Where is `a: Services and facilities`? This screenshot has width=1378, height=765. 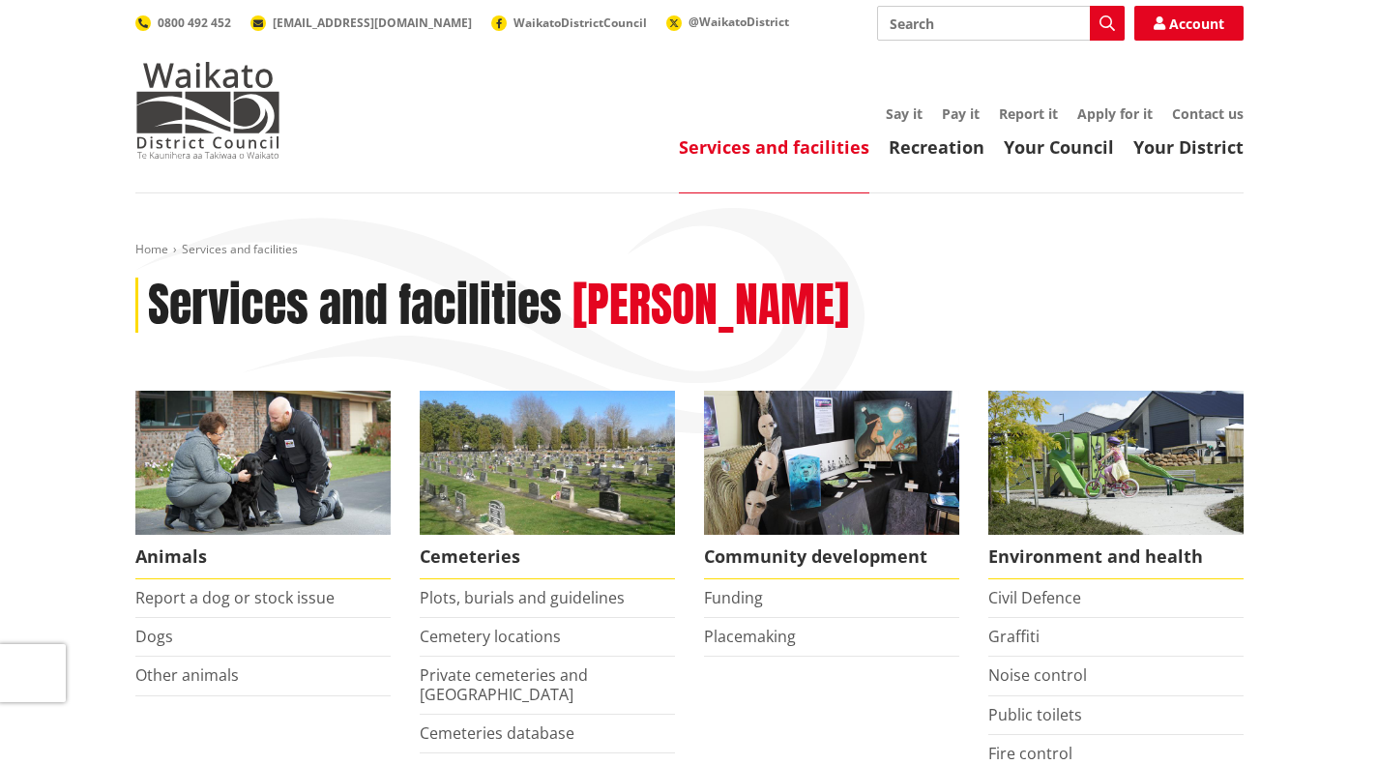 a: Services and facilities is located at coordinates (774, 147).